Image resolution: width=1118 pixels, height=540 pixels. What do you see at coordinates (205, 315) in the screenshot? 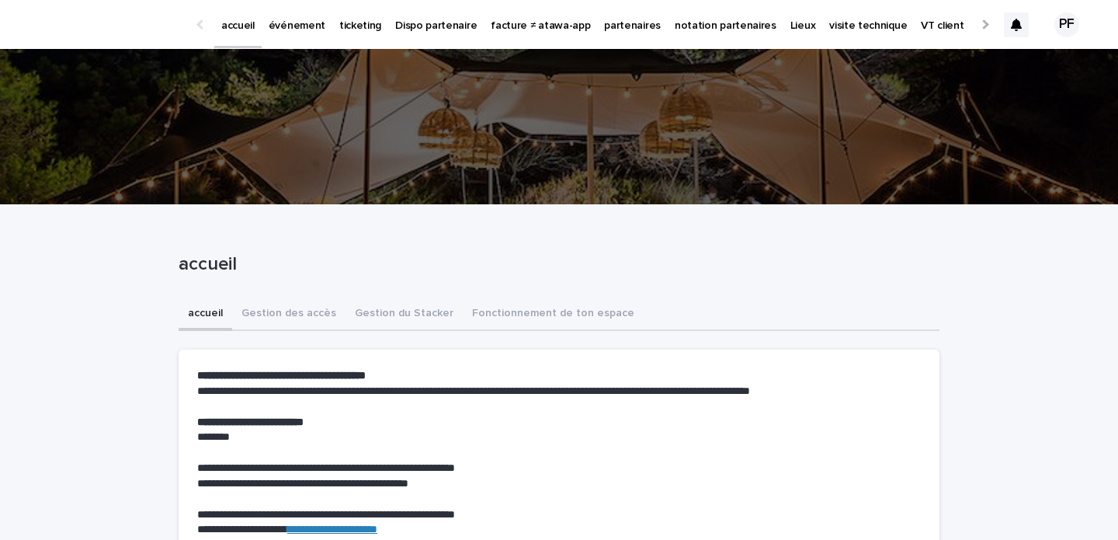
I see `button: accueil` at bounding box center [205, 315].